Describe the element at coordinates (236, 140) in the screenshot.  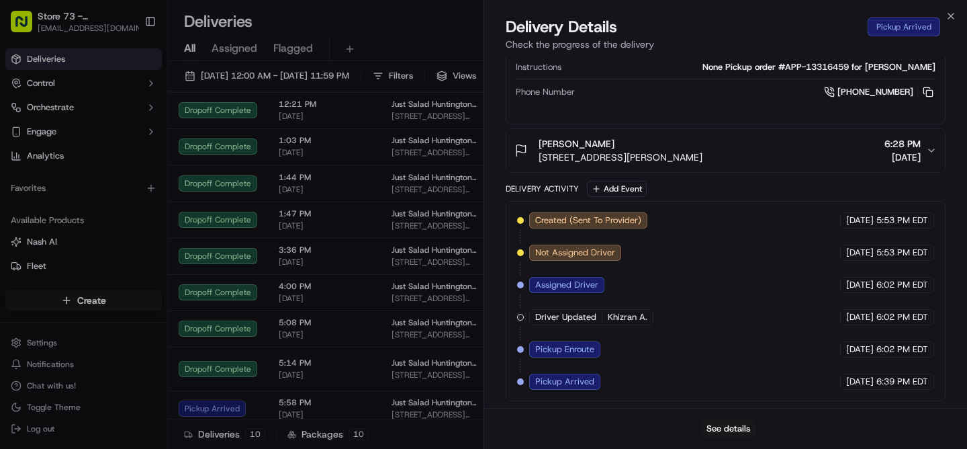
I see `button: Start new chat` at that location.